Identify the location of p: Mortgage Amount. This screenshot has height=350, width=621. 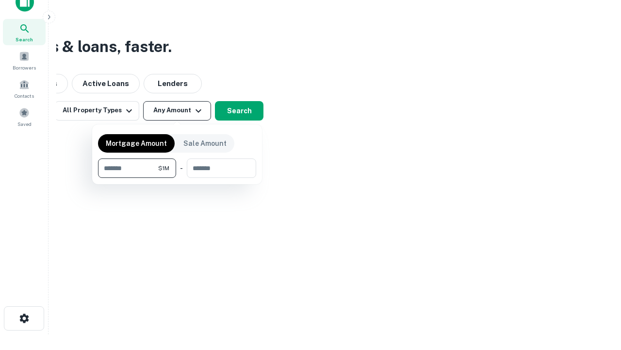
(136, 143).